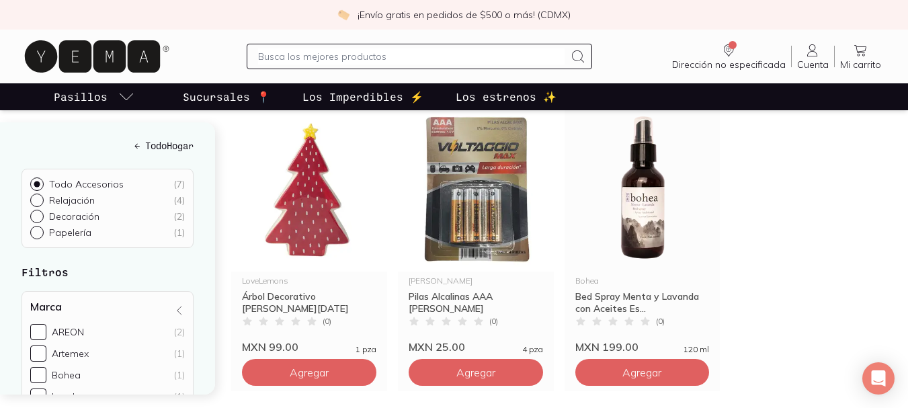 Image resolution: width=908 pixels, height=408 pixels. Describe the element at coordinates (70, 233) in the screenshot. I see `p: Papelería` at that location.